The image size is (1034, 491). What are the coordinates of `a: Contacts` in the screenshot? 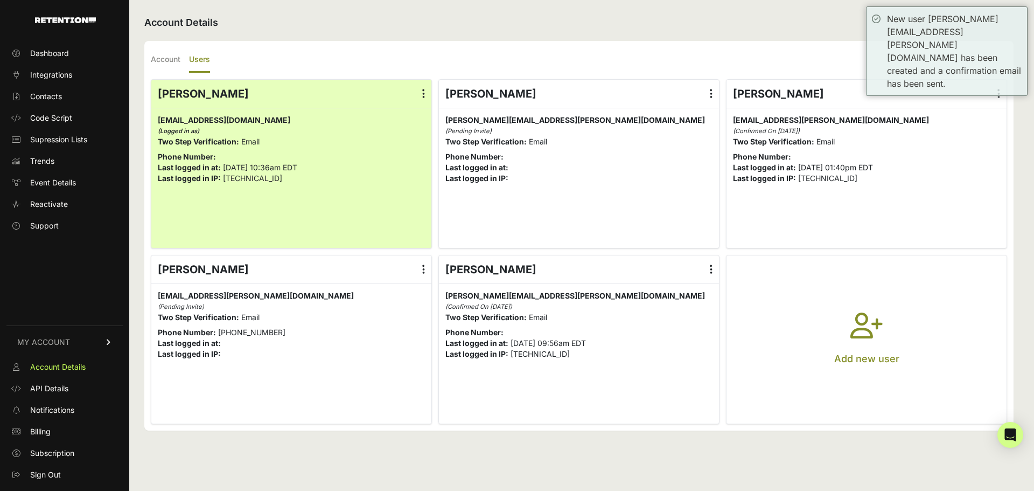 It's located at (65, 96).